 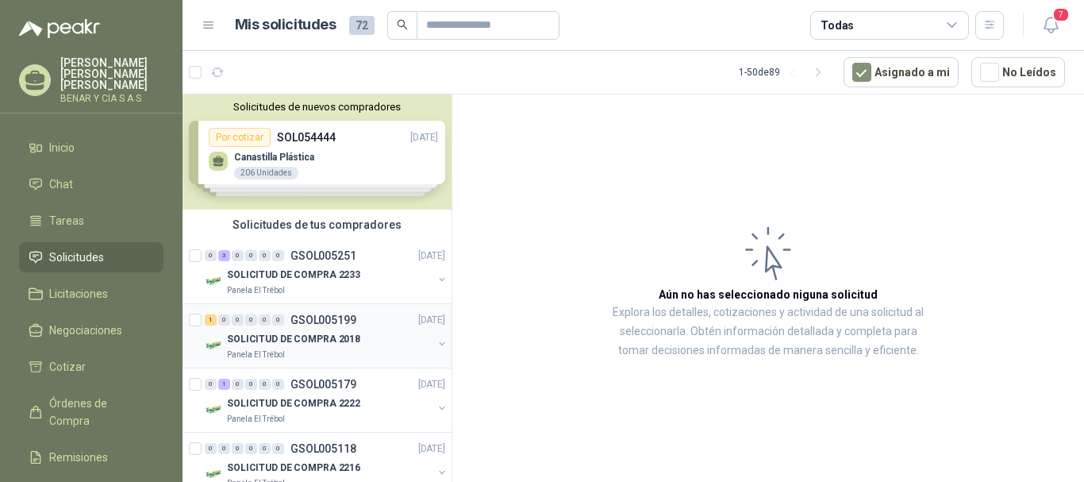 What do you see at coordinates (91, 367) in the screenshot?
I see `a: Cotizar` at bounding box center [91, 367].